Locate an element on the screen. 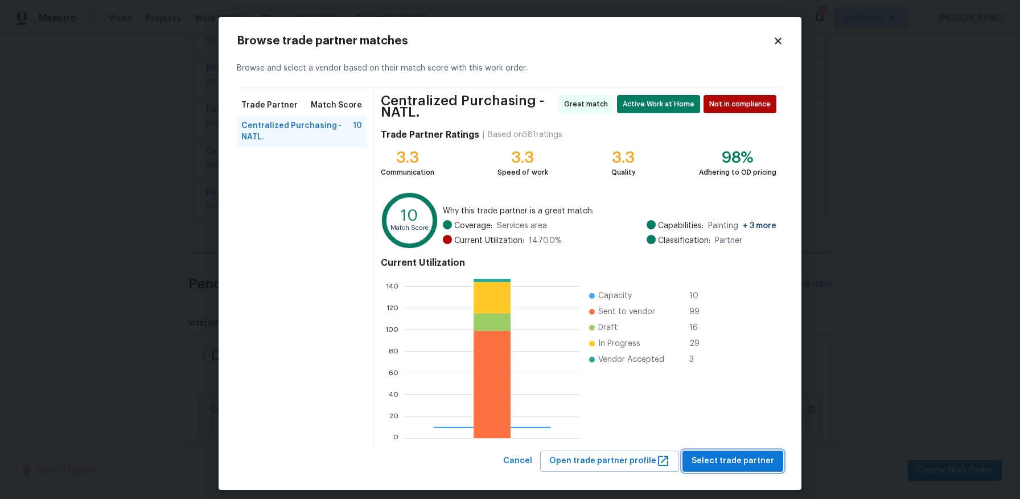  span: Draft is located at coordinates (608, 328).